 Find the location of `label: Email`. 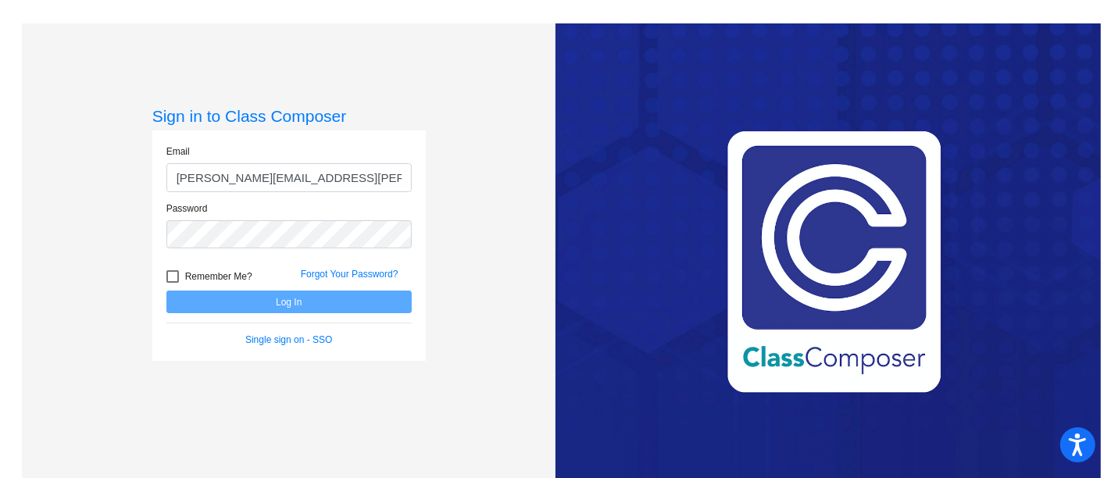

label: Email is located at coordinates (178, 152).